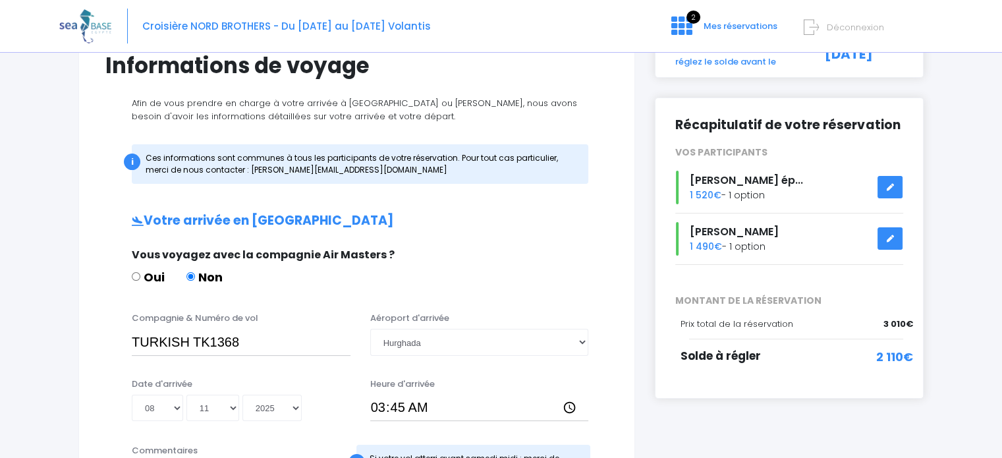 This screenshot has height=458, width=1002. I want to click on span: 1 520€, so click(705, 195).